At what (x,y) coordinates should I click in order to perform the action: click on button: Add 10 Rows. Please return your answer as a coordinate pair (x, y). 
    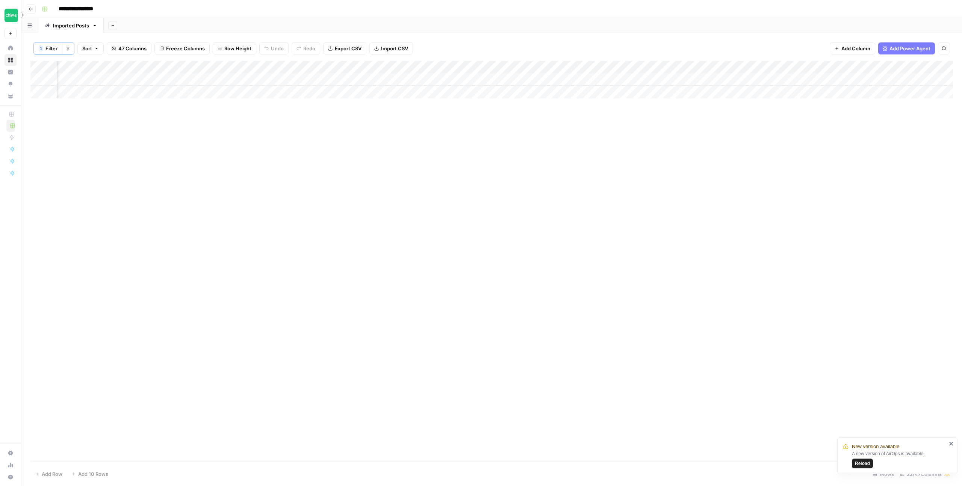
    Looking at the image, I should click on (90, 474).